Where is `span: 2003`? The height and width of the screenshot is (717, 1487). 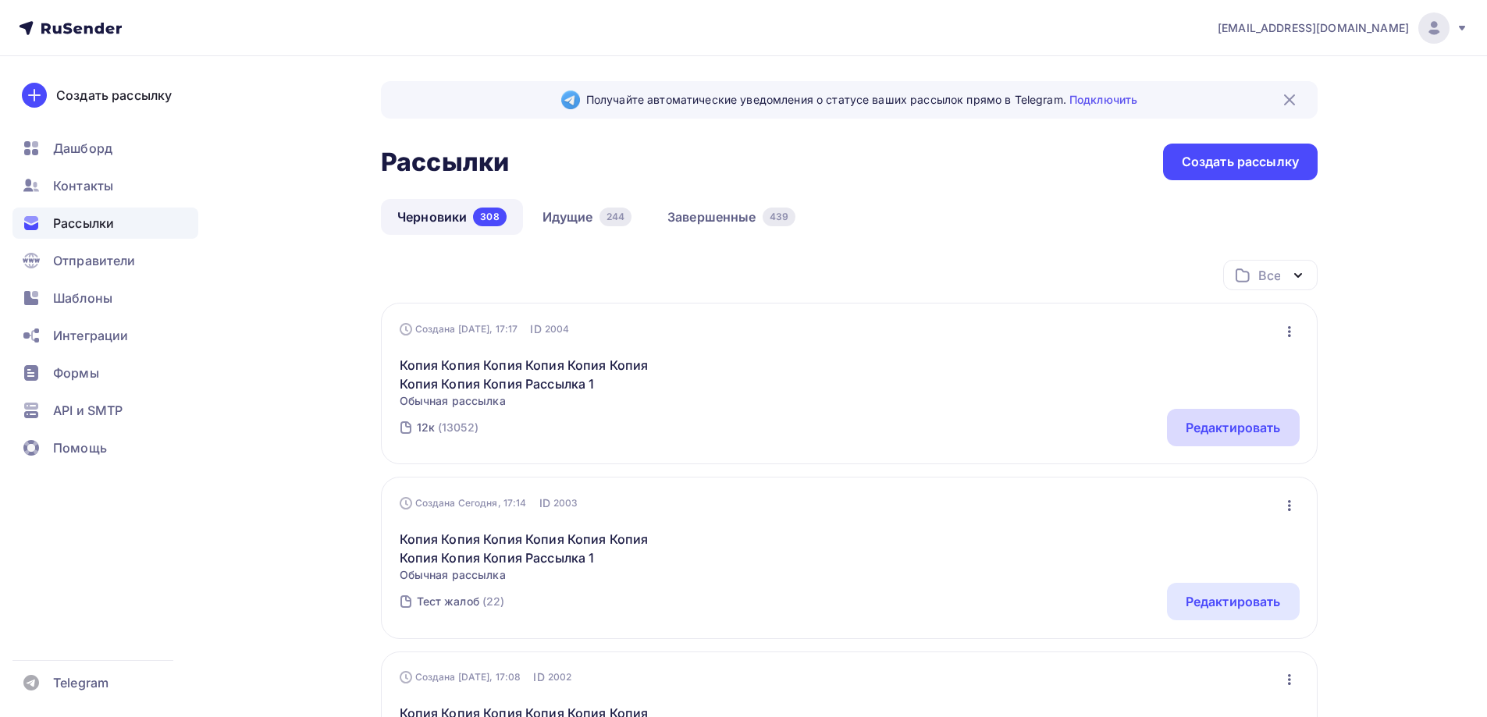 span: 2003 is located at coordinates (566, 503).